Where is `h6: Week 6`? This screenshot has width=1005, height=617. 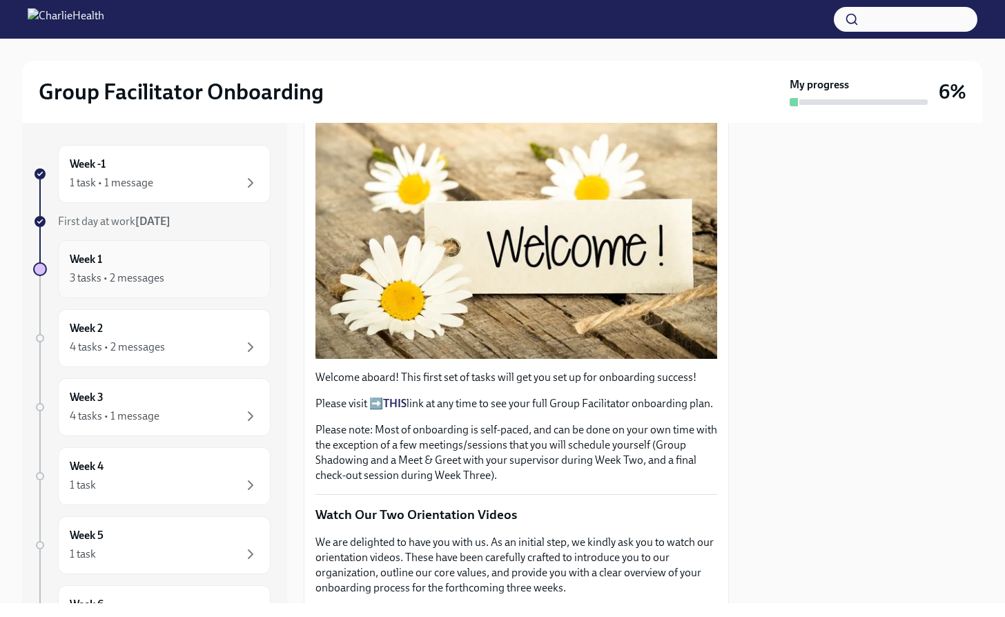 h6: Week 6 is located at coordinates (86, 605).